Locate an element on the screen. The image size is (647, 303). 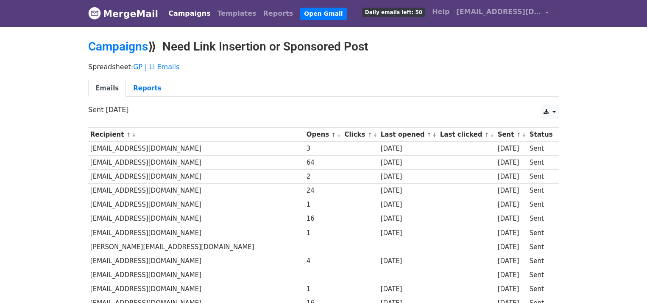
a: Open Gmail is located at coordinates (323, 14).